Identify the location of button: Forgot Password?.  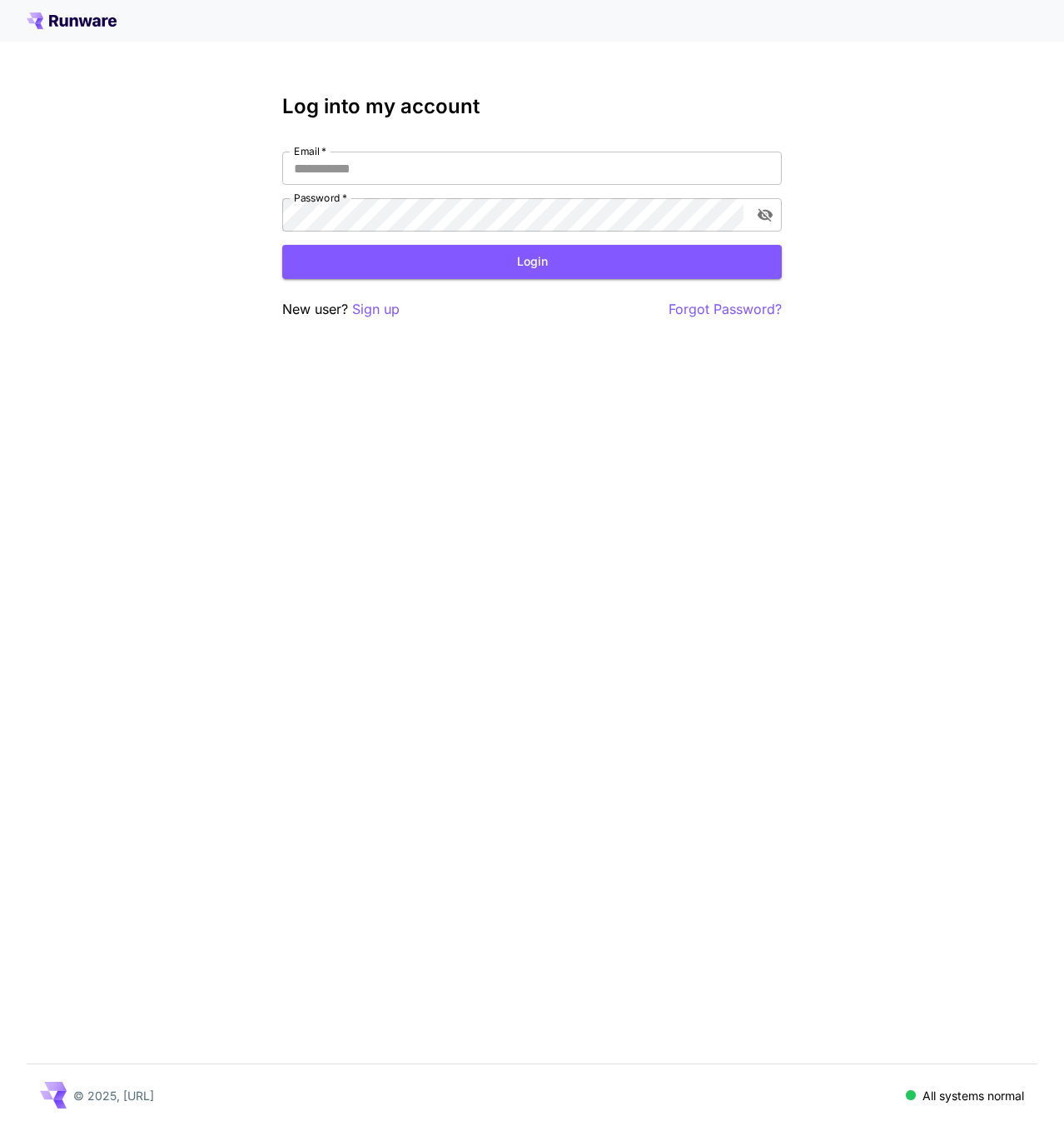
(725, 309).